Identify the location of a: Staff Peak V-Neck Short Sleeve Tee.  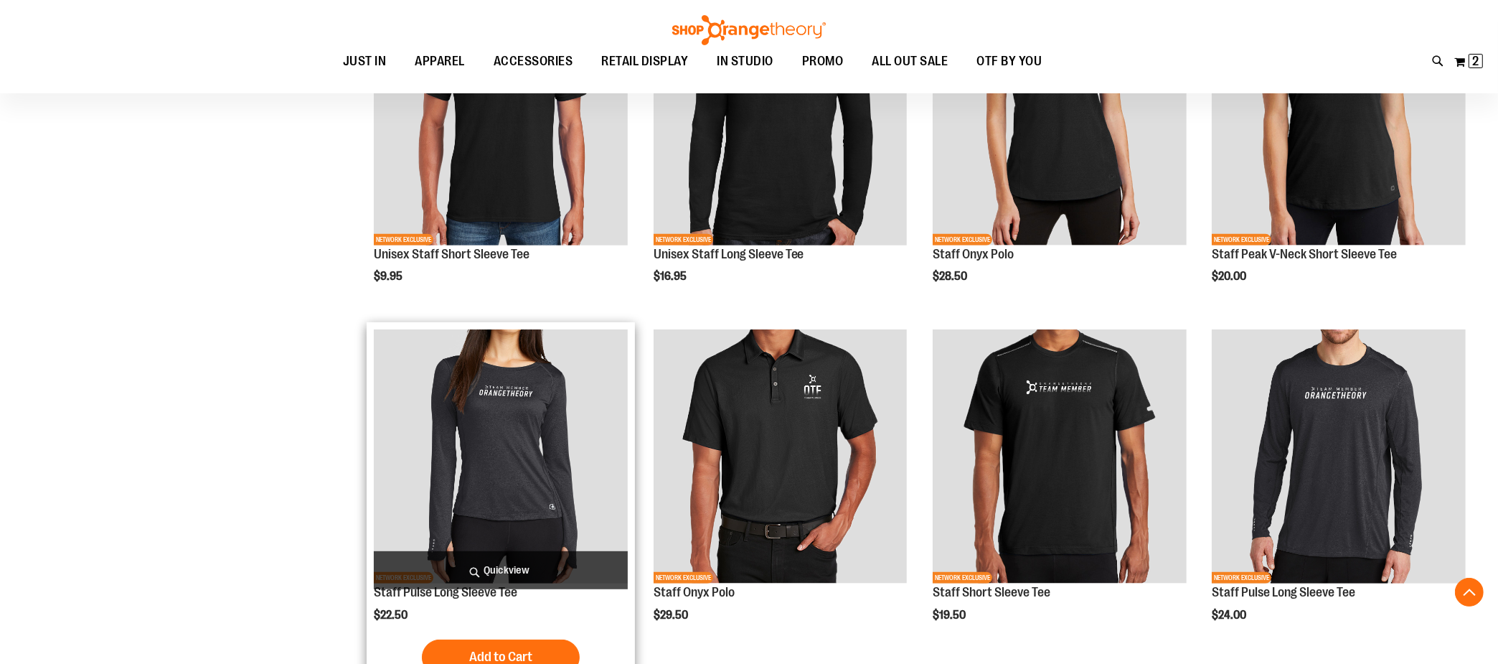
(1304, 254).